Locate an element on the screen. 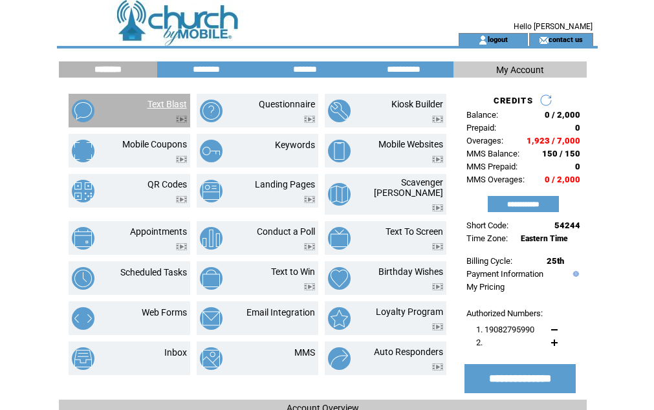 The width and height of the screenshot is (654, 410). img: mobile-websites.png is located at coordinates (339, 151).